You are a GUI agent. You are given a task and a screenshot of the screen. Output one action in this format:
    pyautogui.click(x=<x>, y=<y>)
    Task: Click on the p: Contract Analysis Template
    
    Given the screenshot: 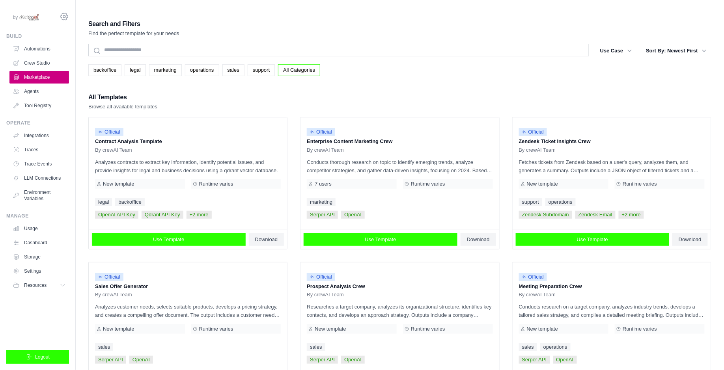 What is the action you would take?
    pyautogui.click(x=188, y=142)
    